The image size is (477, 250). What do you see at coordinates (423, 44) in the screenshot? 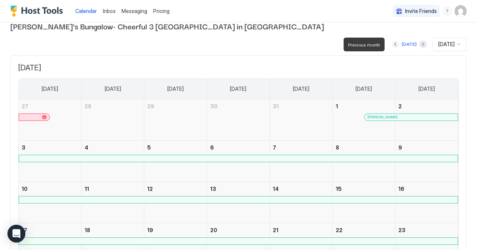
I see `button: Next month` at bounding box center [423, 44].